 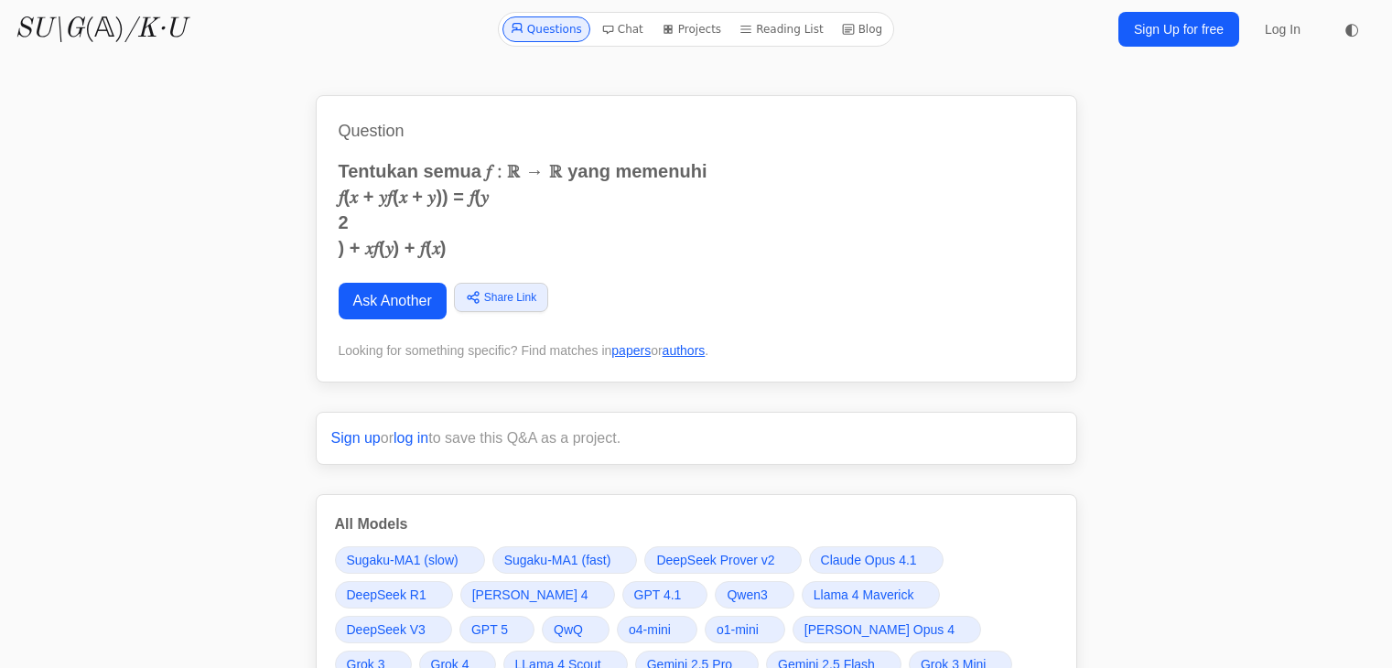 What do you see at coordinates (497, 630) in the screenshot?
I see `a: GPT 5` at bounding box center [497, 630].